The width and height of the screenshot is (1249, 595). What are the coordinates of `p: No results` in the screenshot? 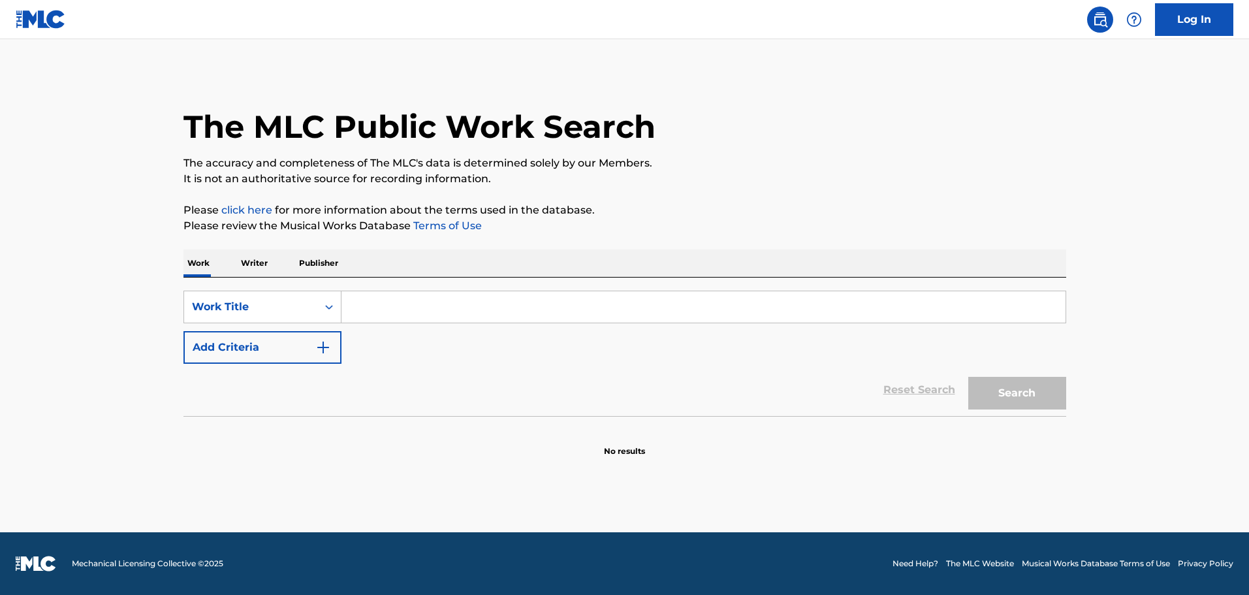 It's located at (624, 443).